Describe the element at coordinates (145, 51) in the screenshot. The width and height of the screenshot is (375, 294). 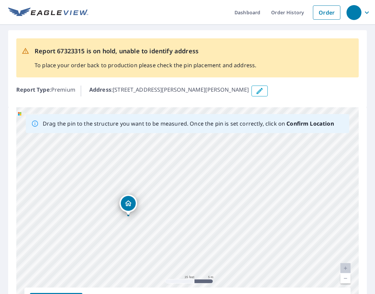
I see `p: Report 67323315 is on hold, unable to identify address` at that location.